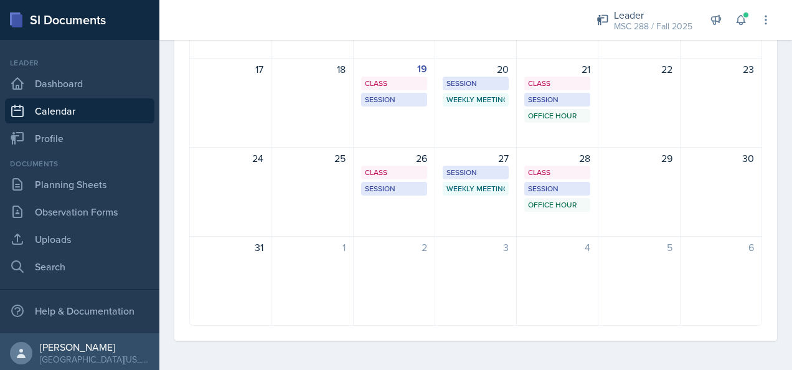  What do you see at coordinates (394, 69) in the screenshot?
I see `div: 19` at bounding box center [394, 69].